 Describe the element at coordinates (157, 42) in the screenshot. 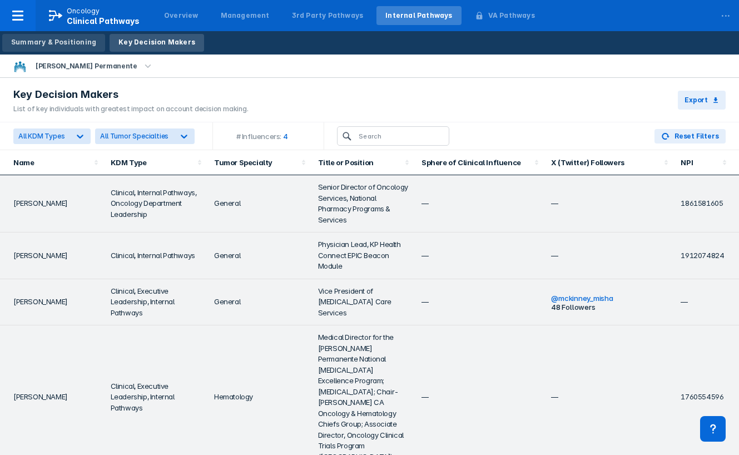

I see `div: Key Decision Makers` at that location.